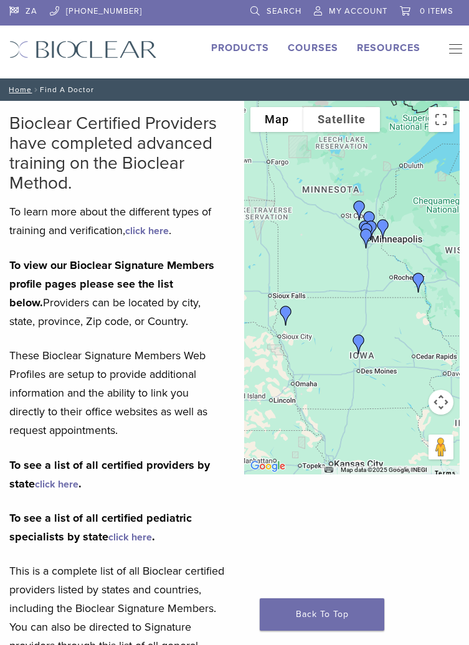 Image resolution: width=469 pixels, height=645 pixels. Describe the element at coordinates (312, 48) in the screenshot. I see `a: Courses` at that location.